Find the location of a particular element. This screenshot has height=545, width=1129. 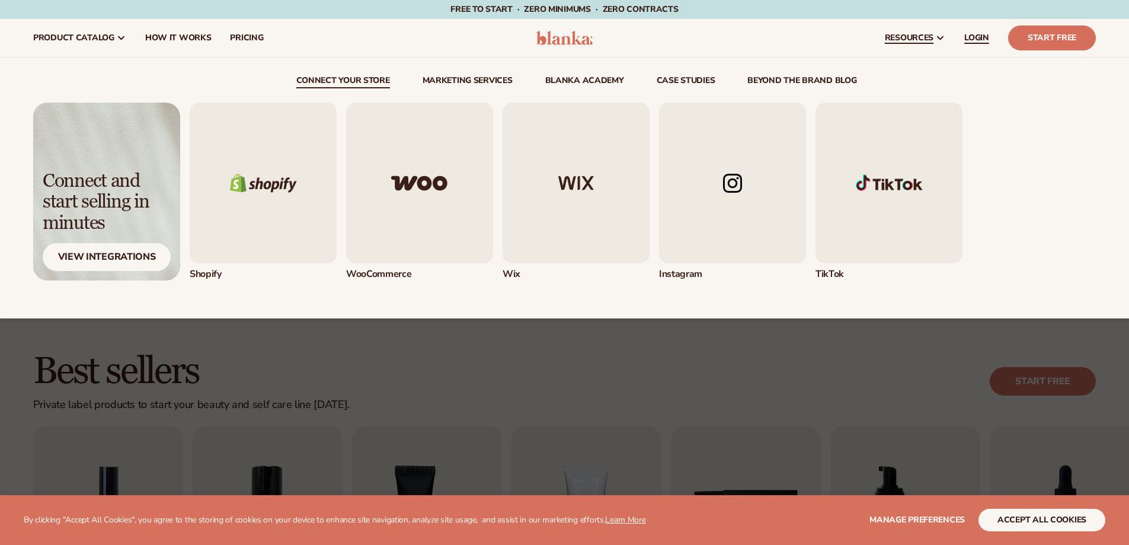

img: Wix logo. is located at coordinates (576, 183).